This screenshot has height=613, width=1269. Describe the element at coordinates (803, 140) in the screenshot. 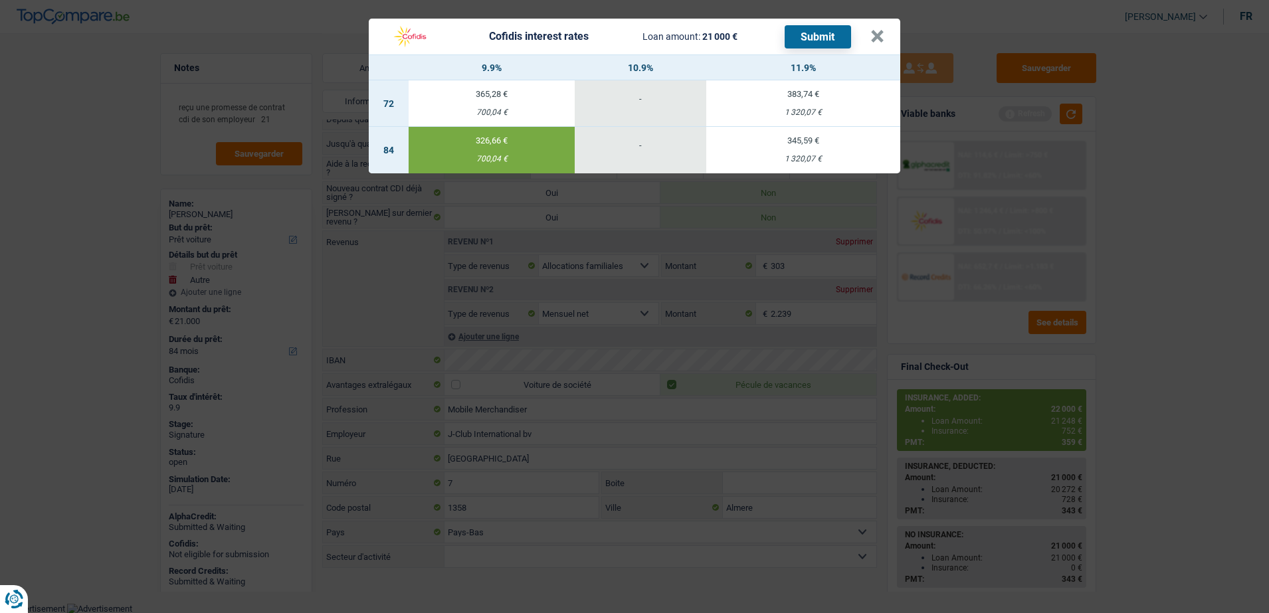

I see `div: 345,59 €` at that location.